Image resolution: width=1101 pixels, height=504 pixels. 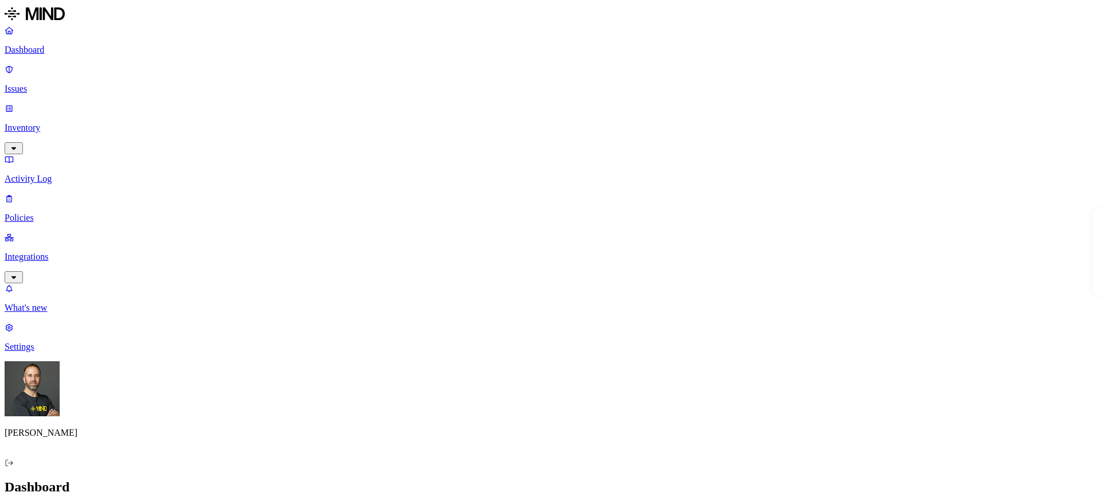 What do you see at coordinates (551, 89) in the screenshot?
I see `p: Issues` at bounding box center [551, 89].